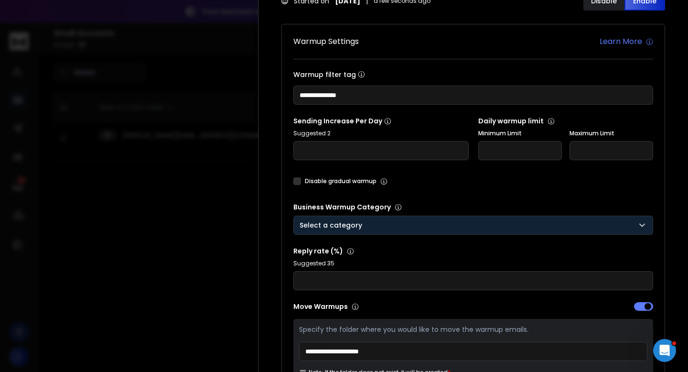 This screenshot has width=688, height=372. What do you see at coordinates (326, 42) in the screenshot?
I see `h1: Warmup Settings` at bounding box center [326, 42].